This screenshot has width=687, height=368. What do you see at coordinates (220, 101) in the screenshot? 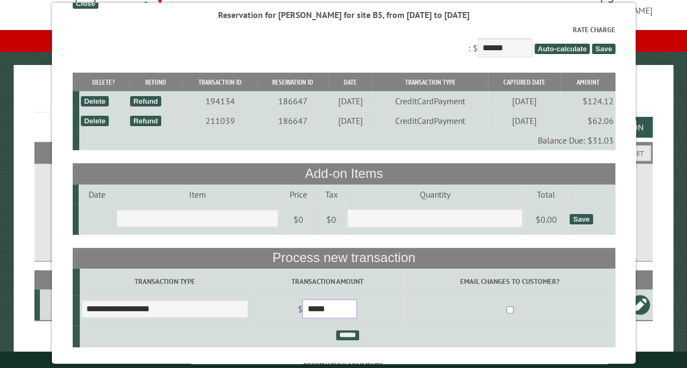
I see `td: 194134` at bounding box center [220, 101].